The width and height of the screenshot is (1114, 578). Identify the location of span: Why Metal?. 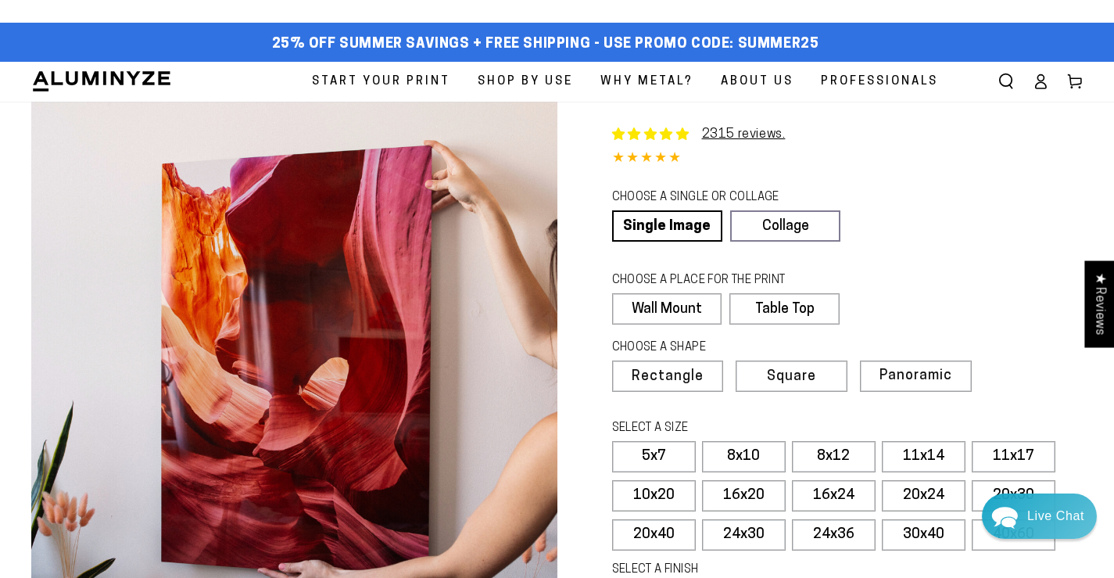
(647, 81).